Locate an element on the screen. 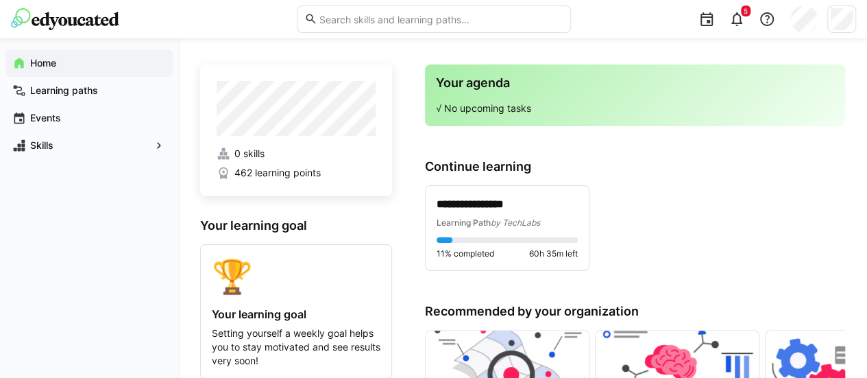 This screenshot has width=867, height=378. h3: Recommended by your organization is located at coordinates (635, 311).